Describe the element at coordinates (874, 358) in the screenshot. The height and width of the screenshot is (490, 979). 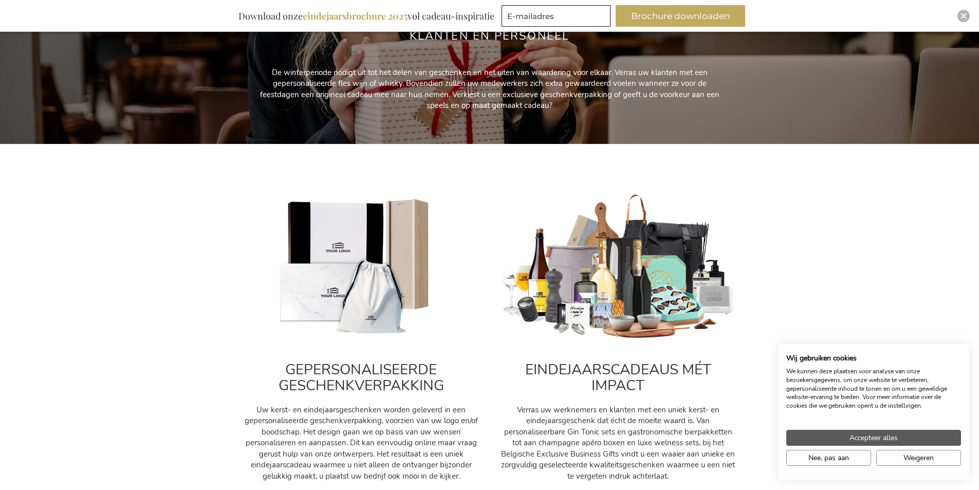
I see `h2: Wij gebruiken cookies` at that location.